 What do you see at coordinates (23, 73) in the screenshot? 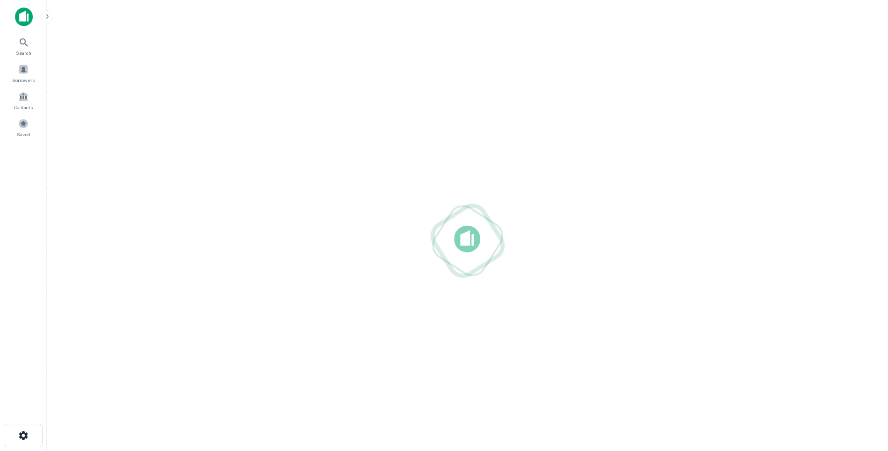
I see `a: Borrowers` at bounding box center [23, 73].